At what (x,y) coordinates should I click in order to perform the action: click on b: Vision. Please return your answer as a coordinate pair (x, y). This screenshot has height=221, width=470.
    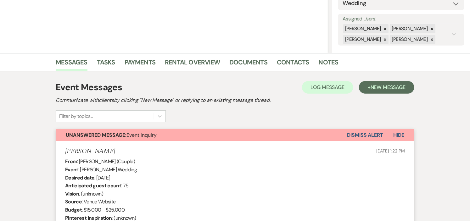
    Looking at the image, I should click on (72, 194).